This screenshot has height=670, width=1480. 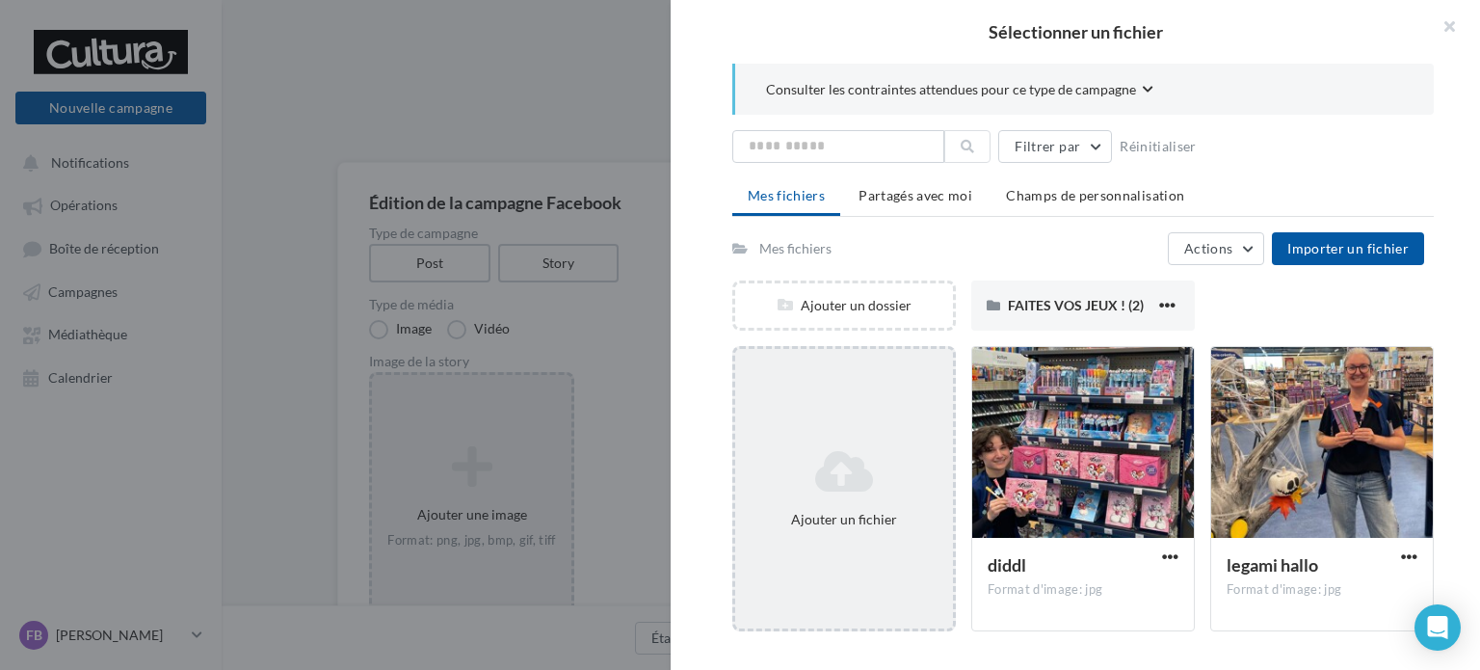 What do you see at coordinates (786, 195) in the screenshot?
I see `span: Mes fichiers` at bounding box center [786, 195].